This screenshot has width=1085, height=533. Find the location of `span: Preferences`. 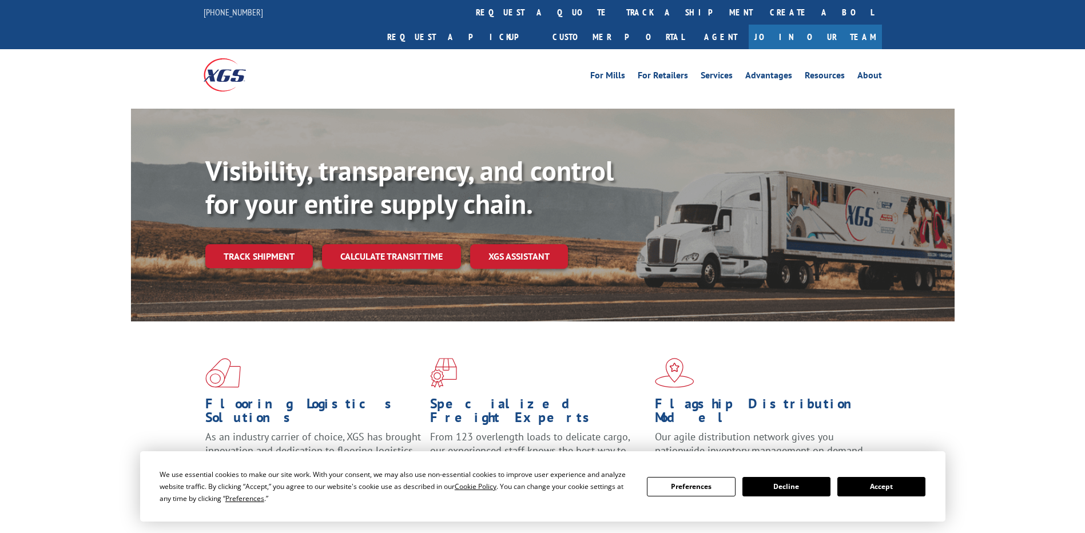

span: Preferences is located at coordinates (245, 498).